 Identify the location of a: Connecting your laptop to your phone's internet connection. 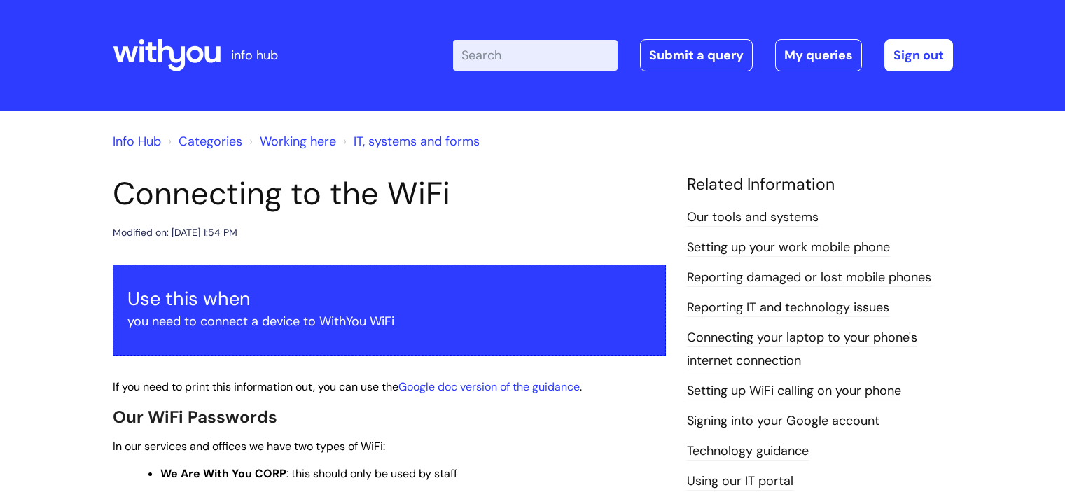
(802, 349).